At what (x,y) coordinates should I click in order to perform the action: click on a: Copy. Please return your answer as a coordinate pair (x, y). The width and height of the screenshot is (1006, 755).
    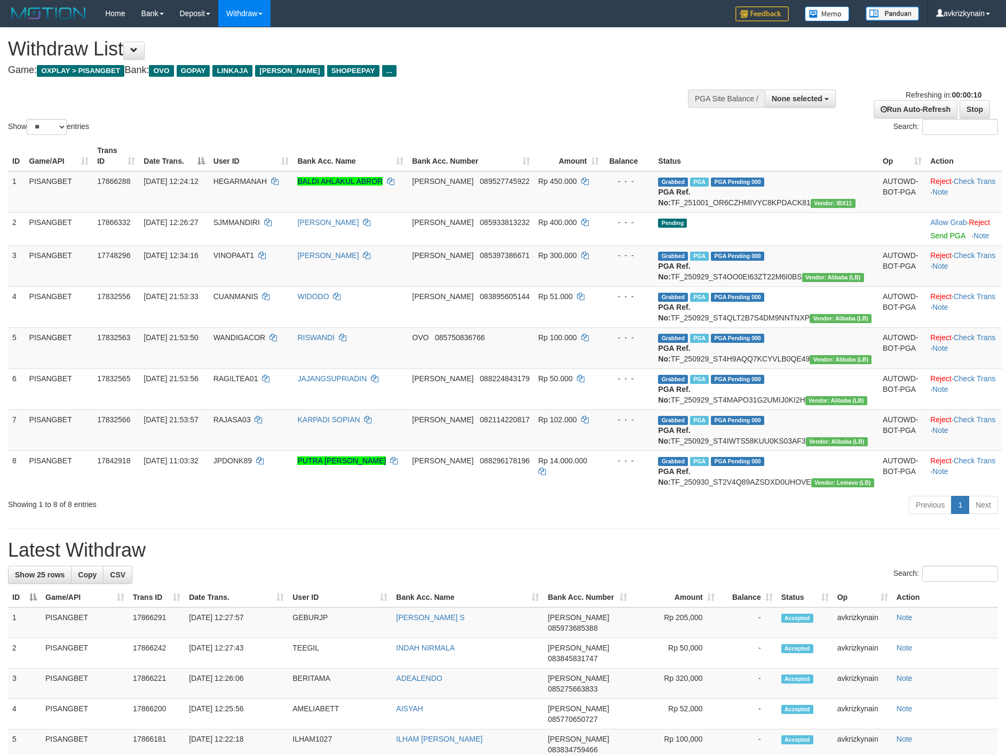
    Looking at the image, I should click on (87, 575).